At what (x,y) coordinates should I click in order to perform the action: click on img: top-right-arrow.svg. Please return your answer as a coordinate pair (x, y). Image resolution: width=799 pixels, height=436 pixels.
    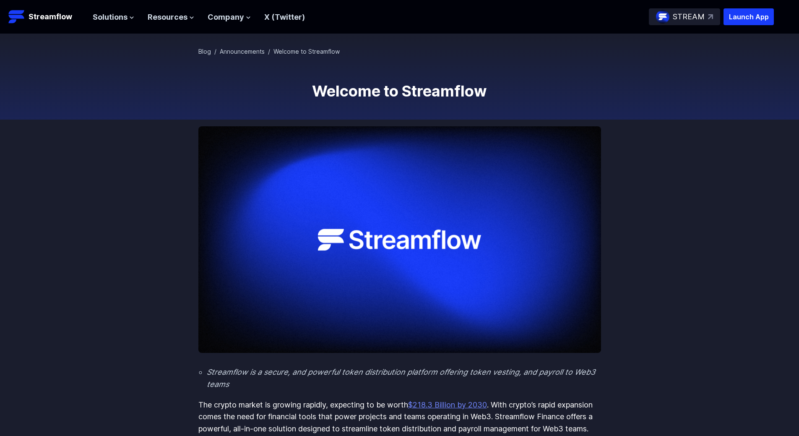
    Looking at the image, I should click on (711, 17).